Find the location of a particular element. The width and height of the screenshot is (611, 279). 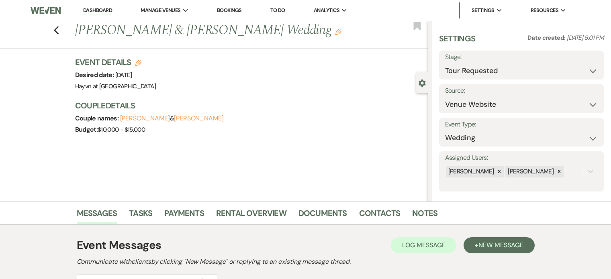

button: Edit is located at coordinates (338, 32).